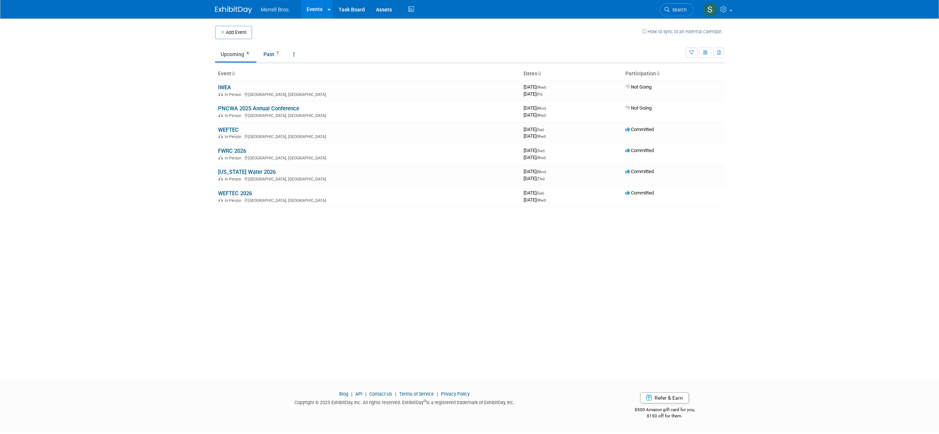  What do you see at coordinates (673, 74) in the screenshot?
I see `th: Participation` at bounding box center [673, 74].